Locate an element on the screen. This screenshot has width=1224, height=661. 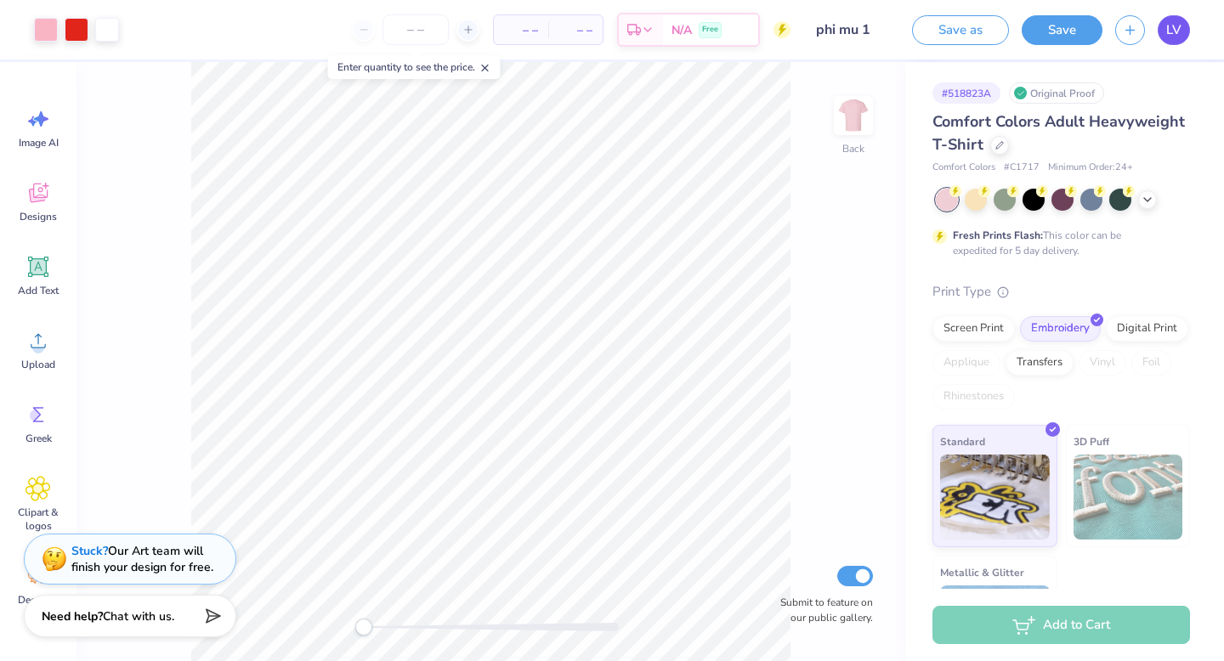
span: Greek is located at coordinates (38, 439).